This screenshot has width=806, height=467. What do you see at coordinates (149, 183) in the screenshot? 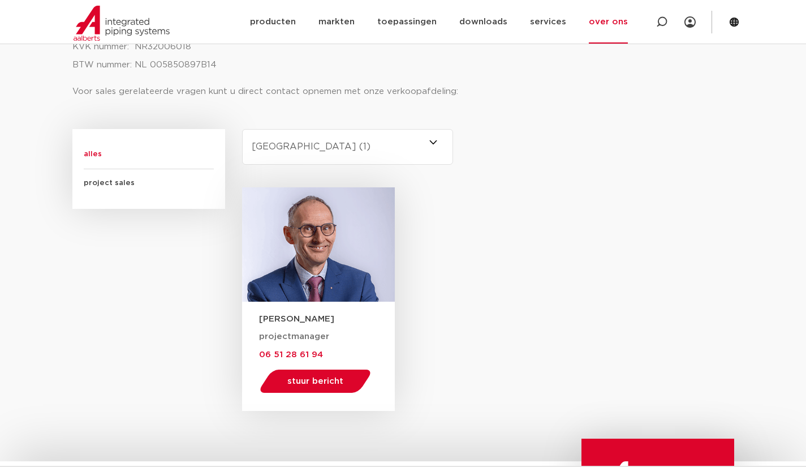
I see `div: project sales` at bounding box center [149, 183].